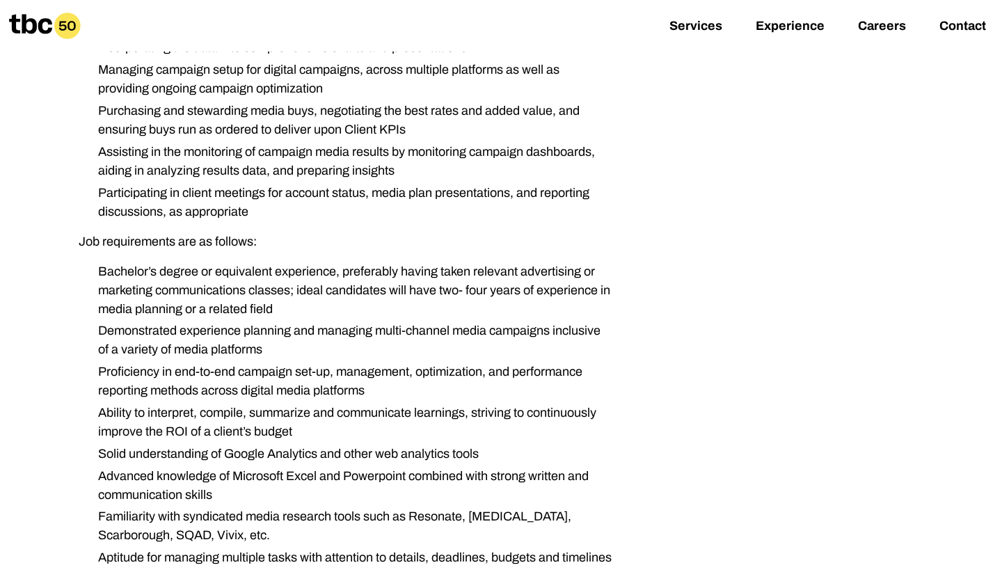  I want to click on p: Job requirements are as follows:, so click(346, 241).